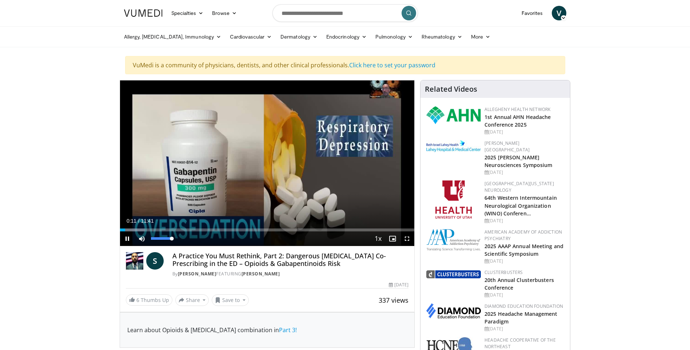  I want to click on a: Pulmonology, so click(394, 37).